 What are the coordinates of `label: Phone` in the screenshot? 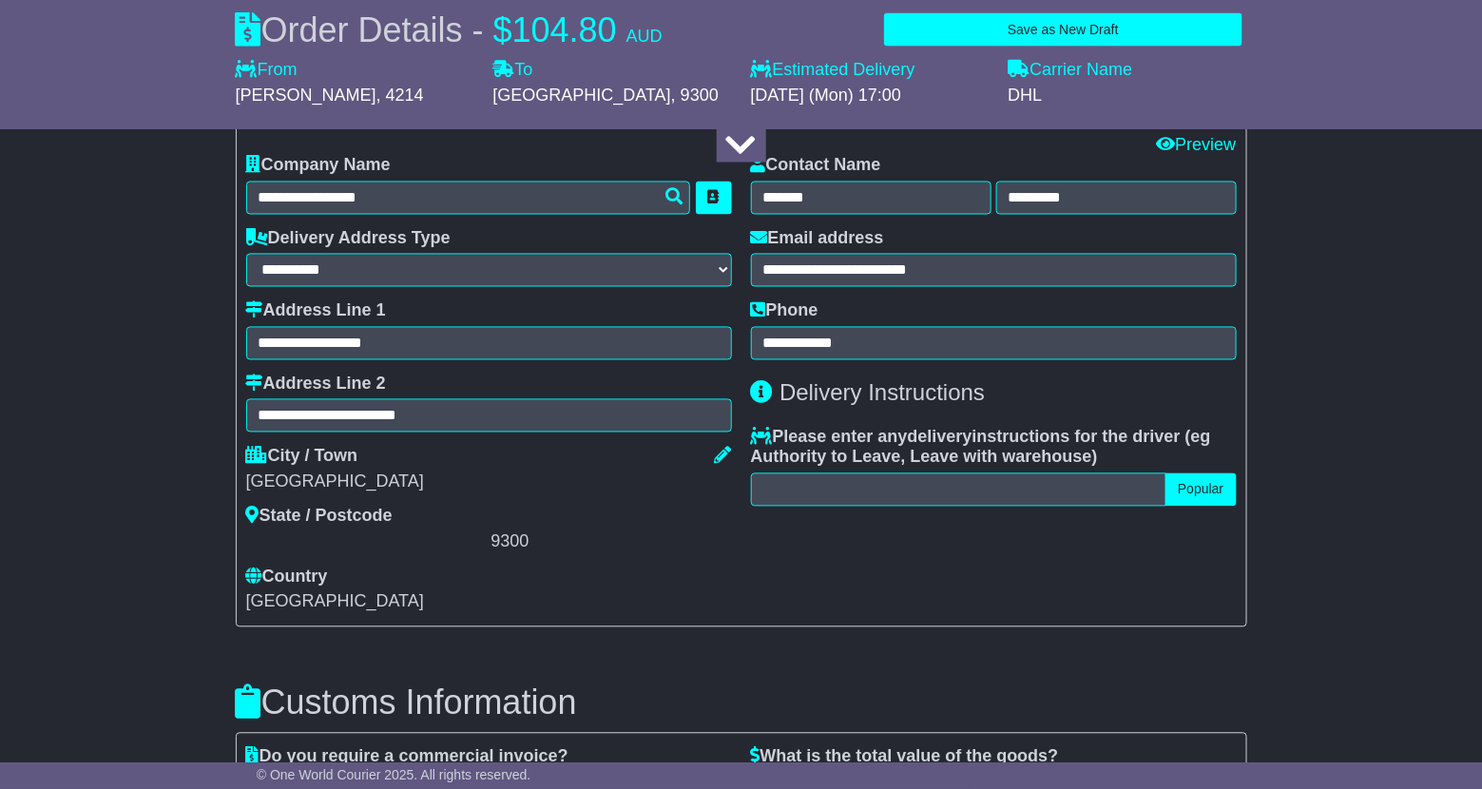 It's located at (784, 312).